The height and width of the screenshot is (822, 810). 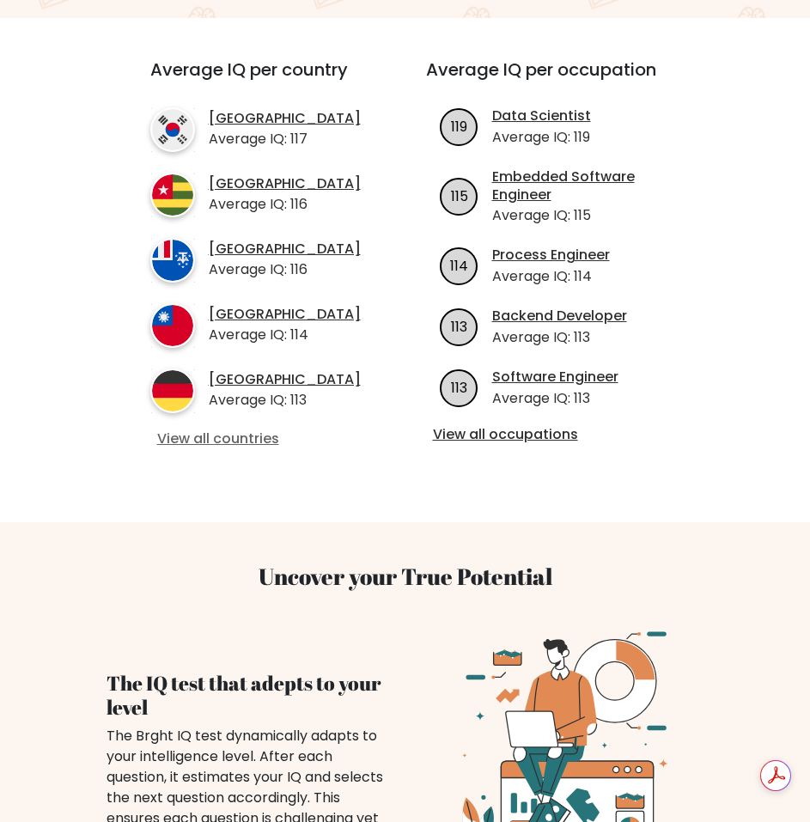 What do you see at coordinates (257, 439) in the screenshot?
I see `a: View all countries` at bounding box center [257, 439].